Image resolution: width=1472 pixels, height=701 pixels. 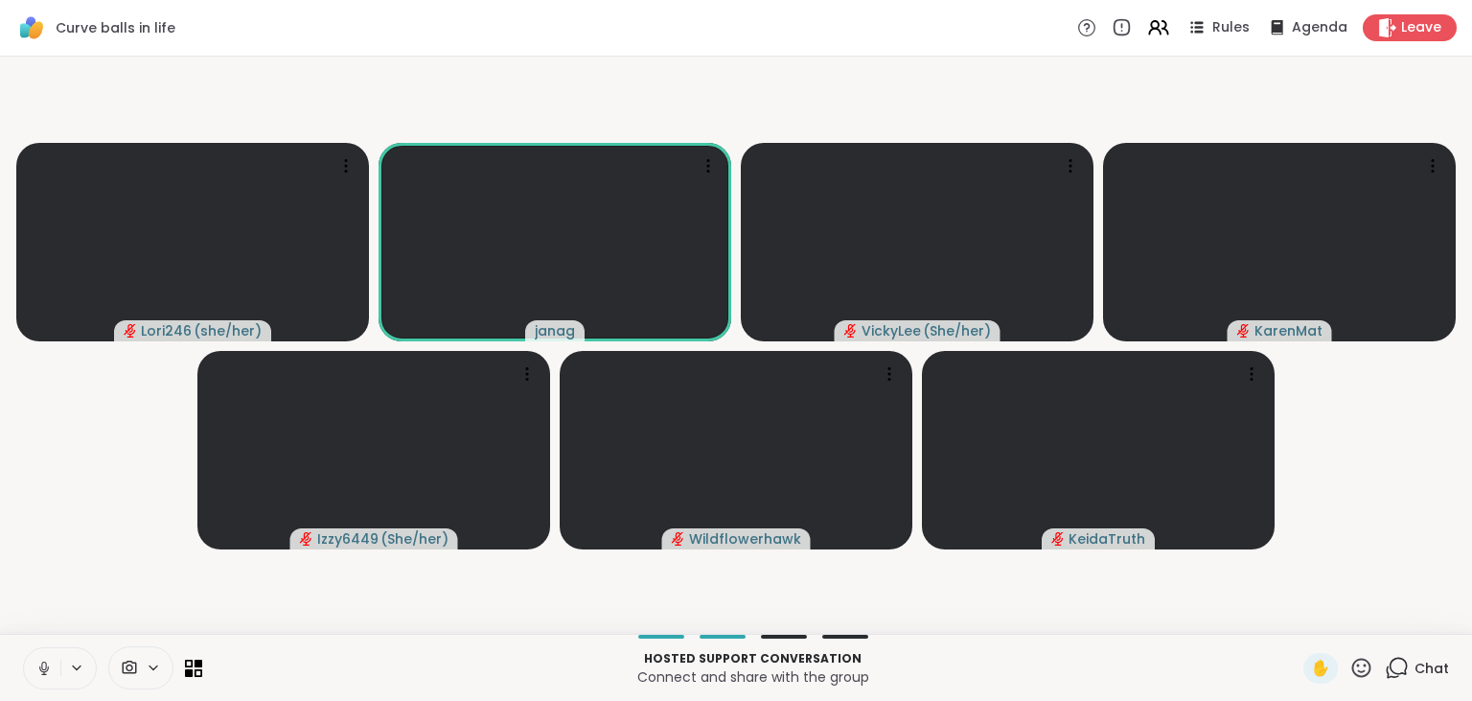 I want to click on span: janag, so click(x=555, y=331).